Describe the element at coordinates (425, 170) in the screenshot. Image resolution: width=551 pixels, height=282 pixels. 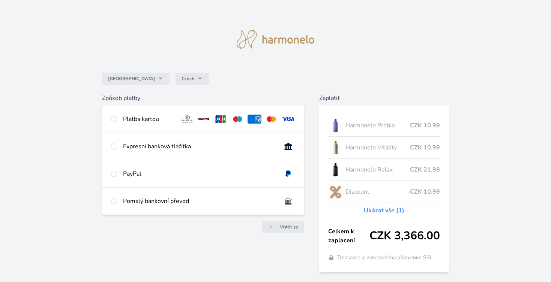
I see `span: CZK 21.98` at that location.